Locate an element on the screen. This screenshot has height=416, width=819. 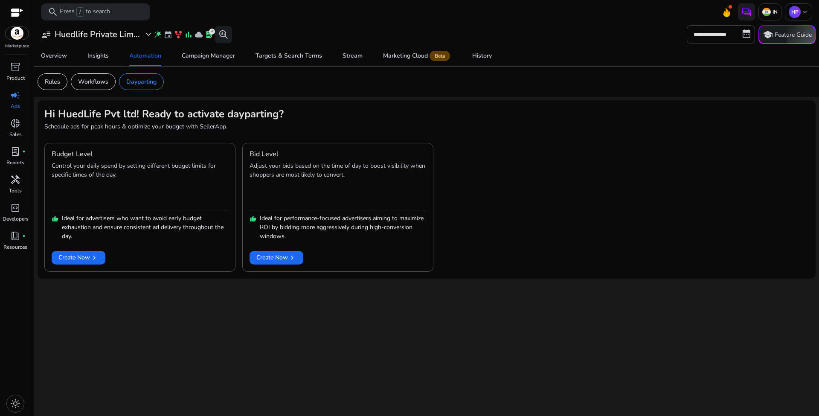
span: Beta is located at coordinates (440, 56).